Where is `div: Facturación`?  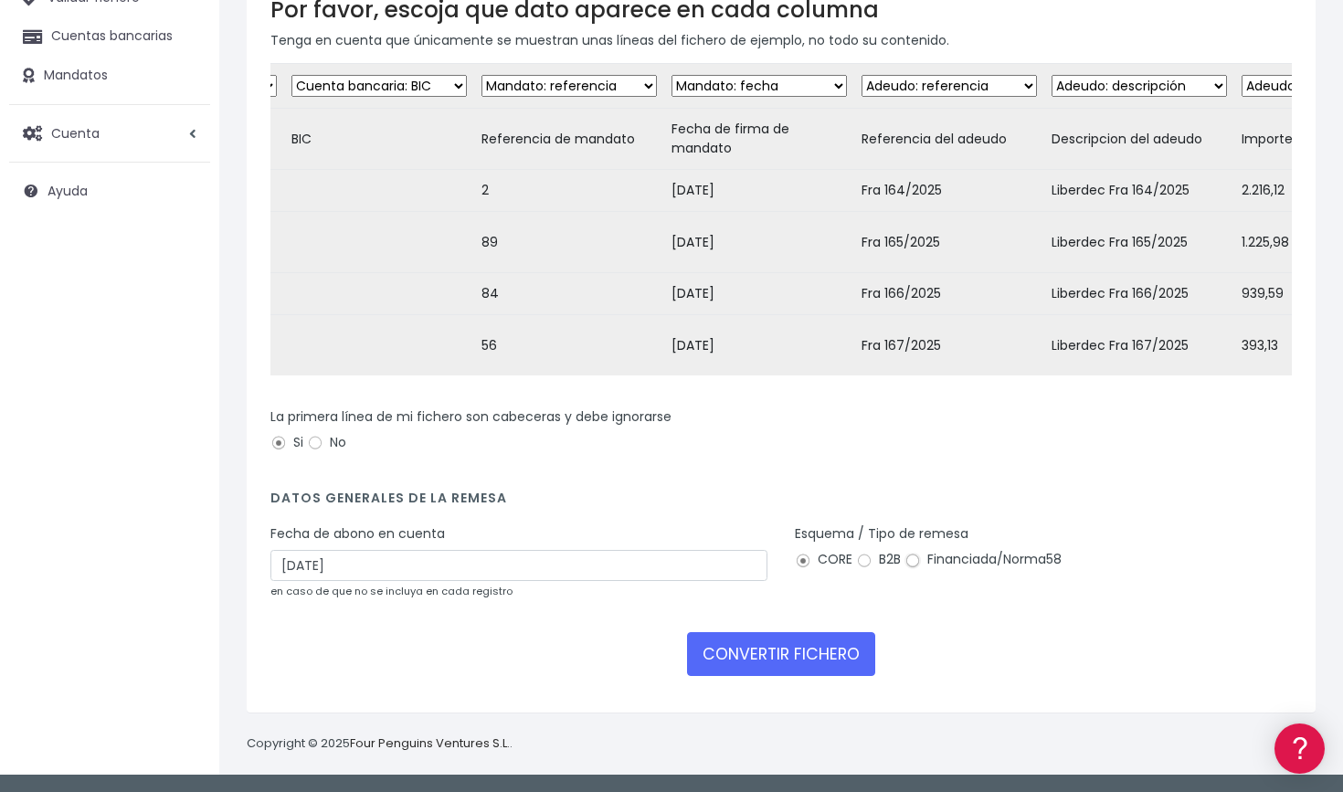
div: Facturación is located at coordinates (183, 371).